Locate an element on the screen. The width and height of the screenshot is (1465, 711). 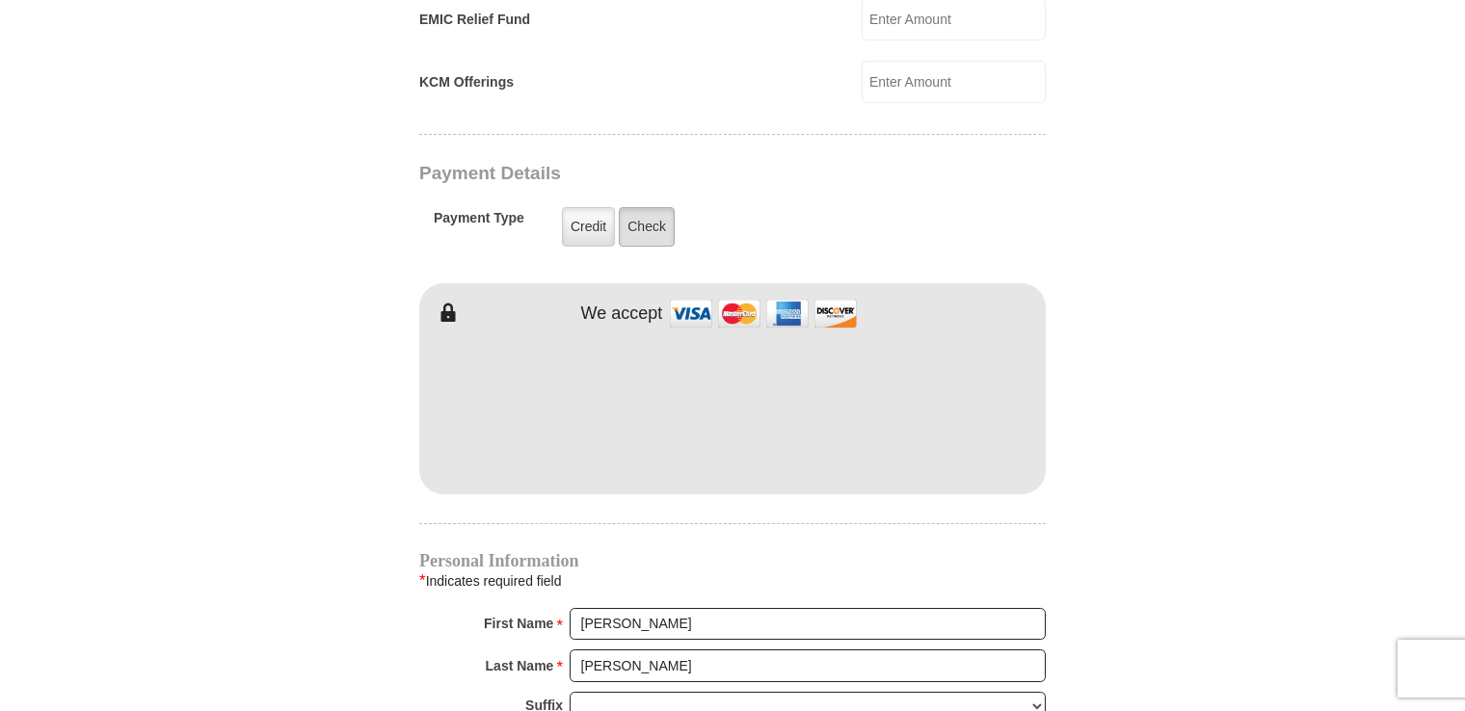
strong: First Name is located at coordinates (519, 624).